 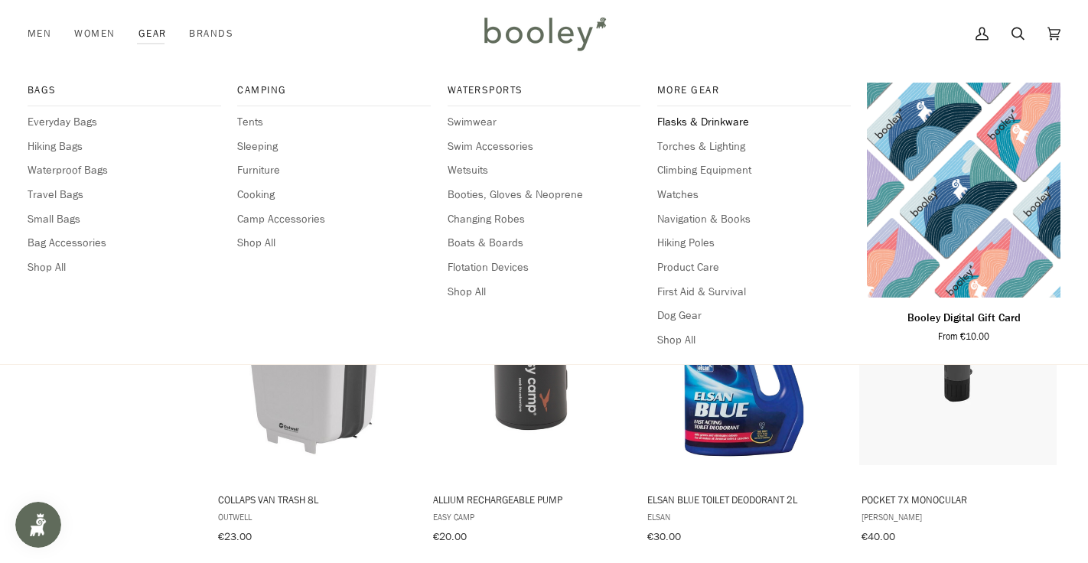 I want to click on span: €23.00, so click(x=235, y=537).